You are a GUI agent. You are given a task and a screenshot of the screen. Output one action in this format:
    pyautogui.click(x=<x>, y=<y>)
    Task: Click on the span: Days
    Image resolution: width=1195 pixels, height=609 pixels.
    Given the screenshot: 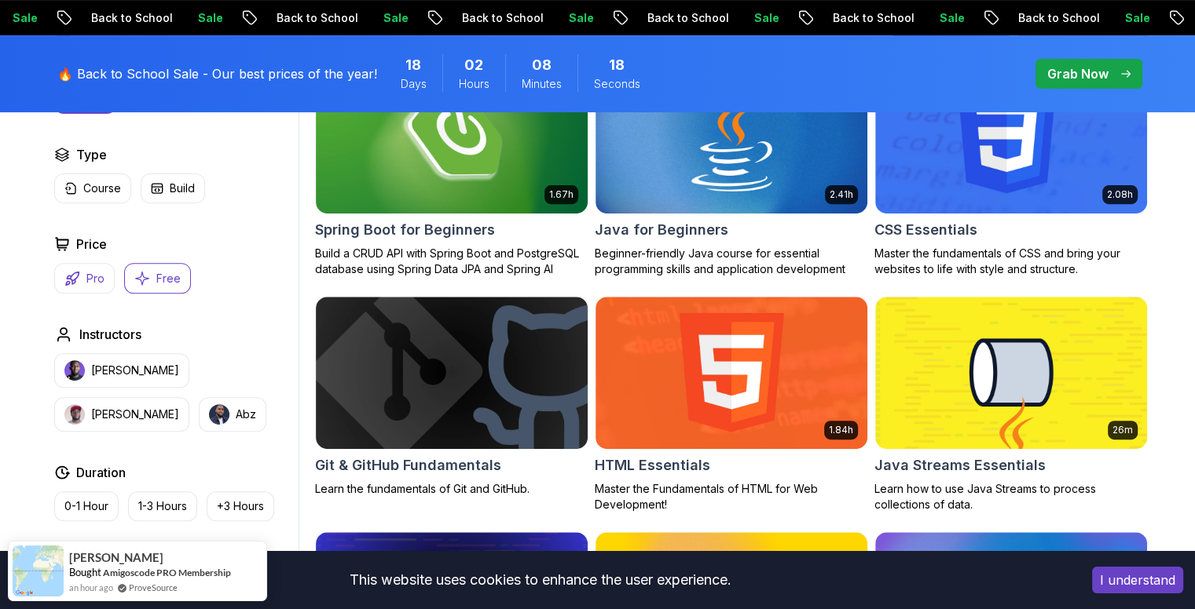 What is the action you would take?
    pyautogui.click(x=413, y=84)
    